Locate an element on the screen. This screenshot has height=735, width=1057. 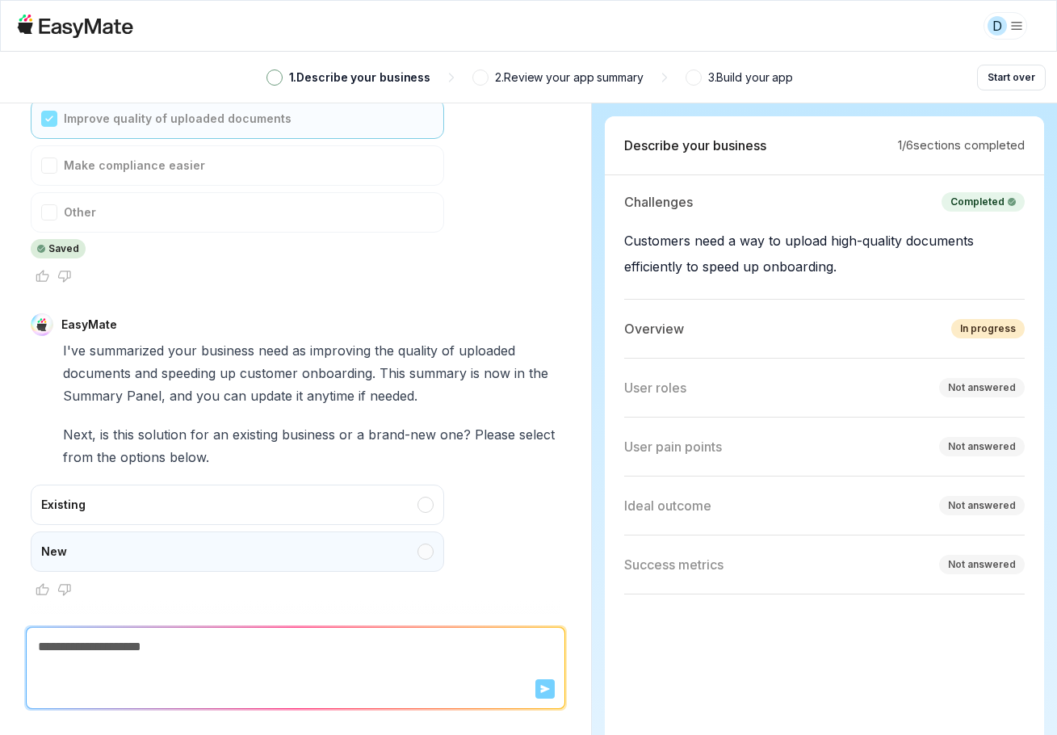
span: a is located at coordinates (360, 435).